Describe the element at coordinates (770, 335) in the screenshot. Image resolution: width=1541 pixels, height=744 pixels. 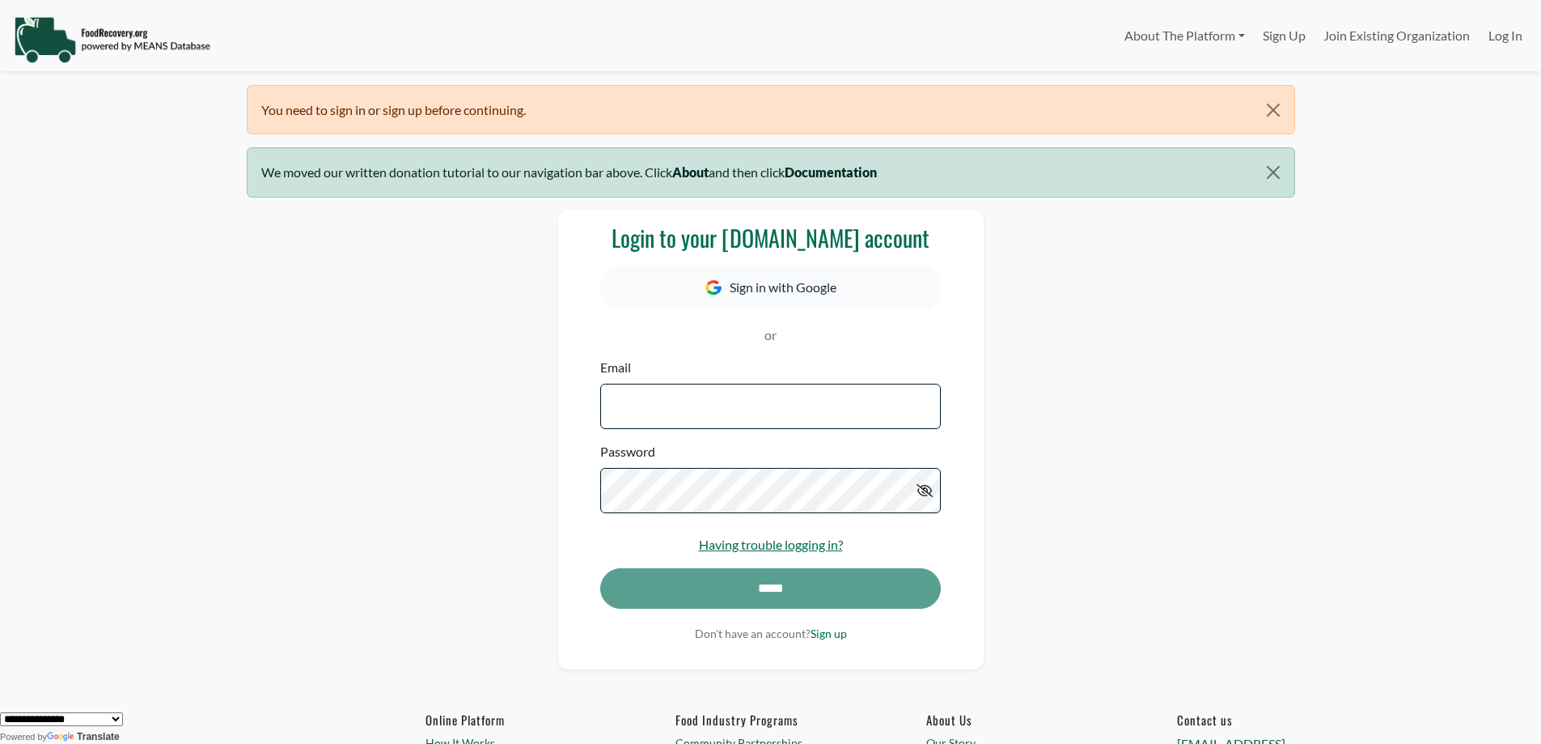
I see `p: or` at that location.